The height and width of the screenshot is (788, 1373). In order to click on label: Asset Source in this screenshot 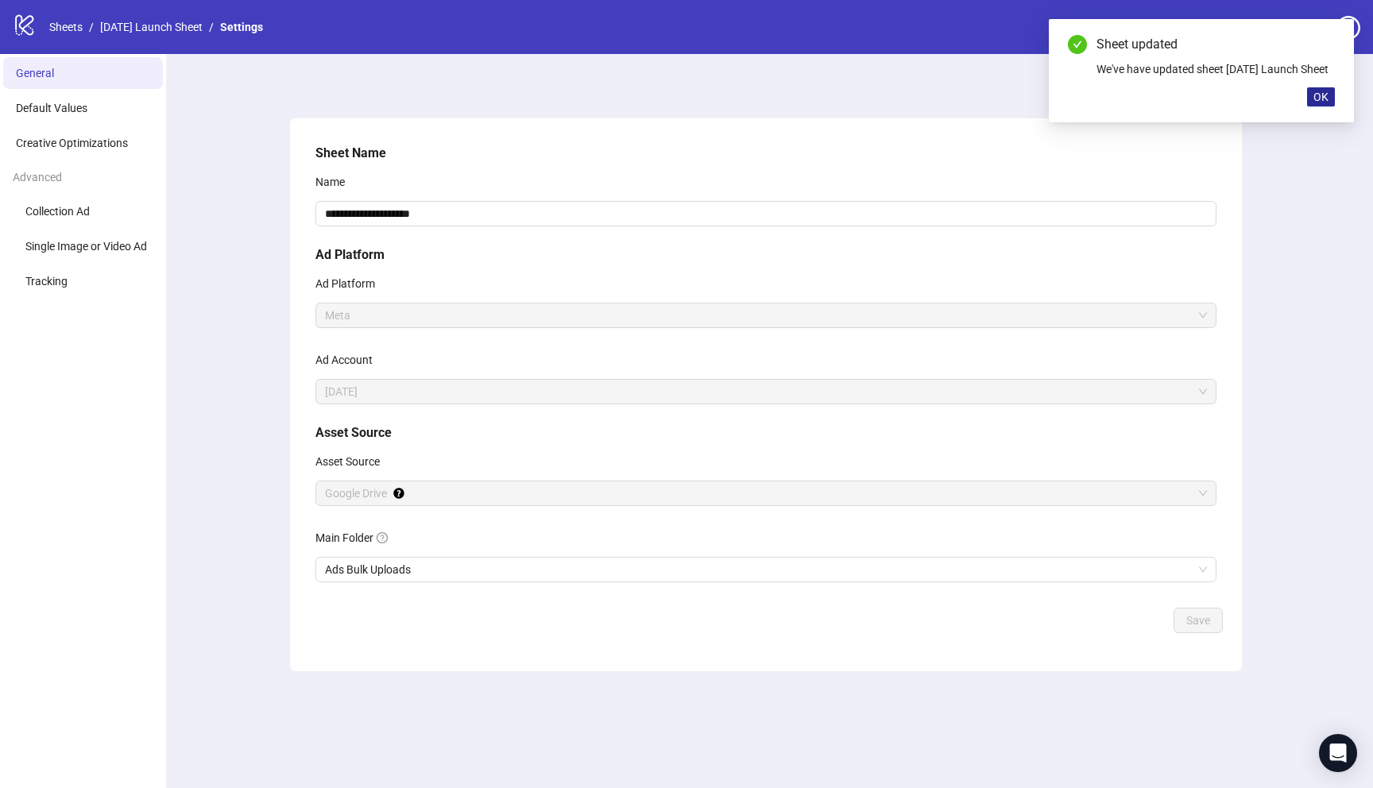, I will do `click(353, 462)`.